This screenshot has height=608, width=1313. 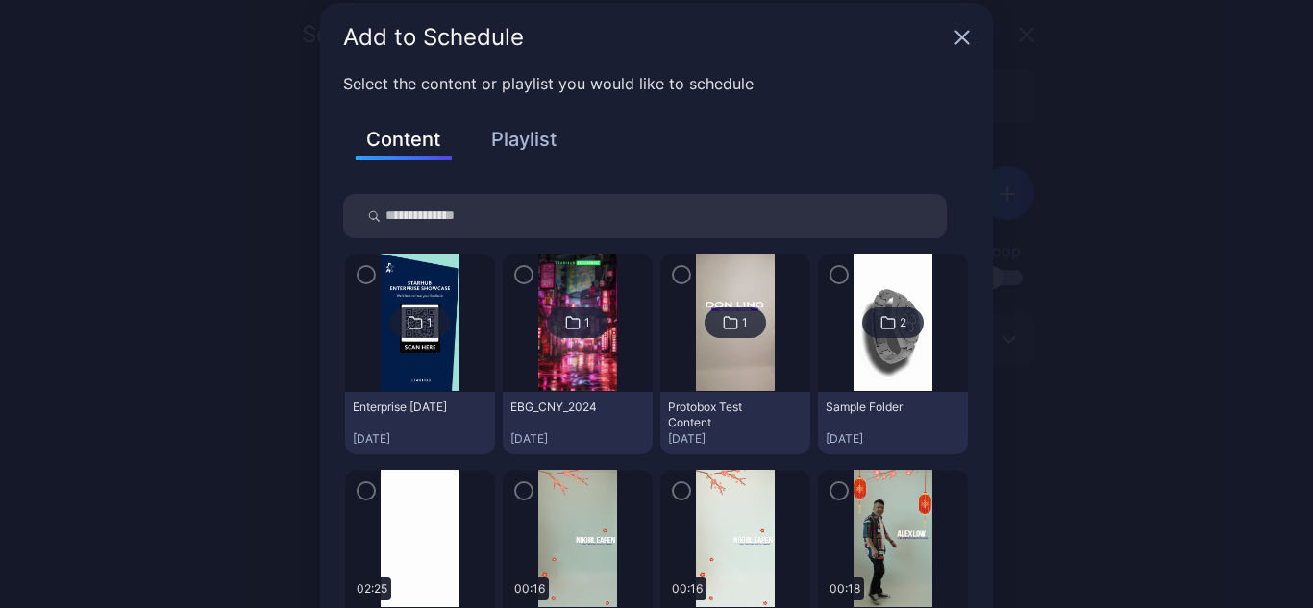 What do you see at coordinates (404, 141) in the screenshot?
I see `button: Content` at bounding box center [404, 141].